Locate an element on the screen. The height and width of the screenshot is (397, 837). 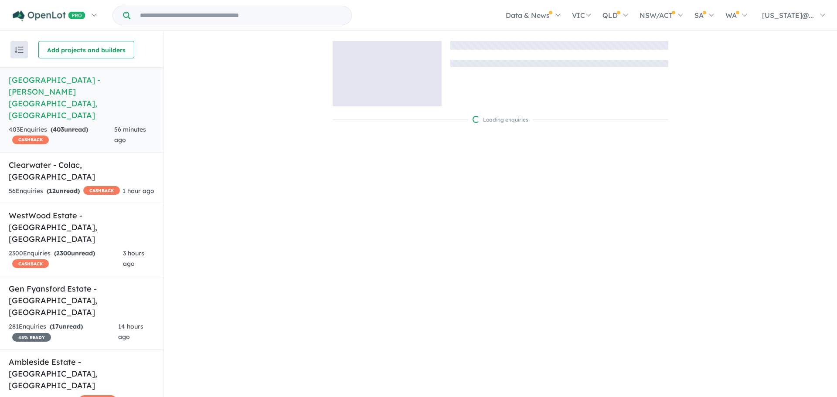
div: Loading enquiries is located at coordinates (500, 120).